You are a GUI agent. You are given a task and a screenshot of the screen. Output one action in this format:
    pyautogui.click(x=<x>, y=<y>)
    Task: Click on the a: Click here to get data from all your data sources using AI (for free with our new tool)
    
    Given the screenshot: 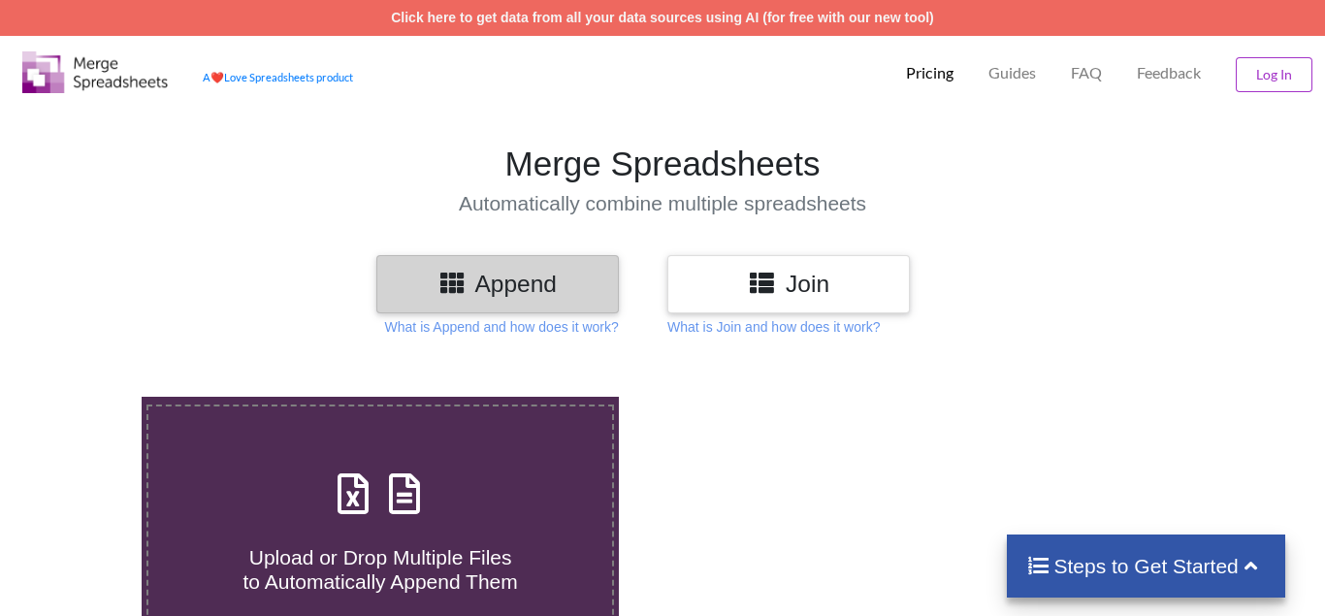 What is the action you would take?
    pyautogui.click(x=662, y=17)
    